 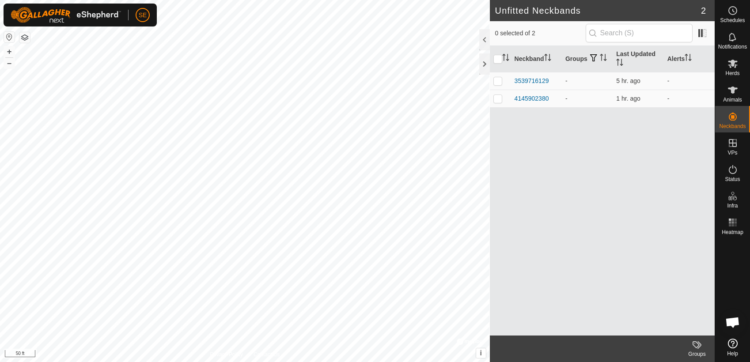 What do you see at coordinates (732, 179) in the screenshot?
I see `span: Status` at bounding box center [732, 179].